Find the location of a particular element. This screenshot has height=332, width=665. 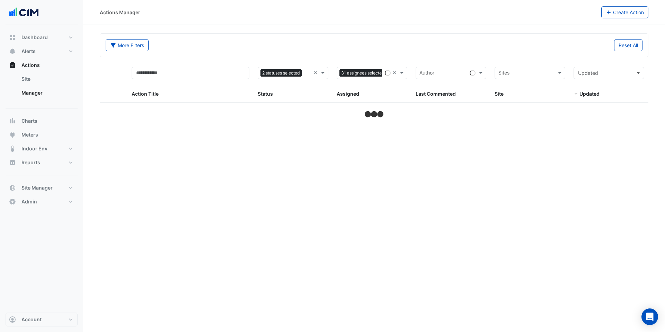

div: Actions is located at coordinates (42, 87).